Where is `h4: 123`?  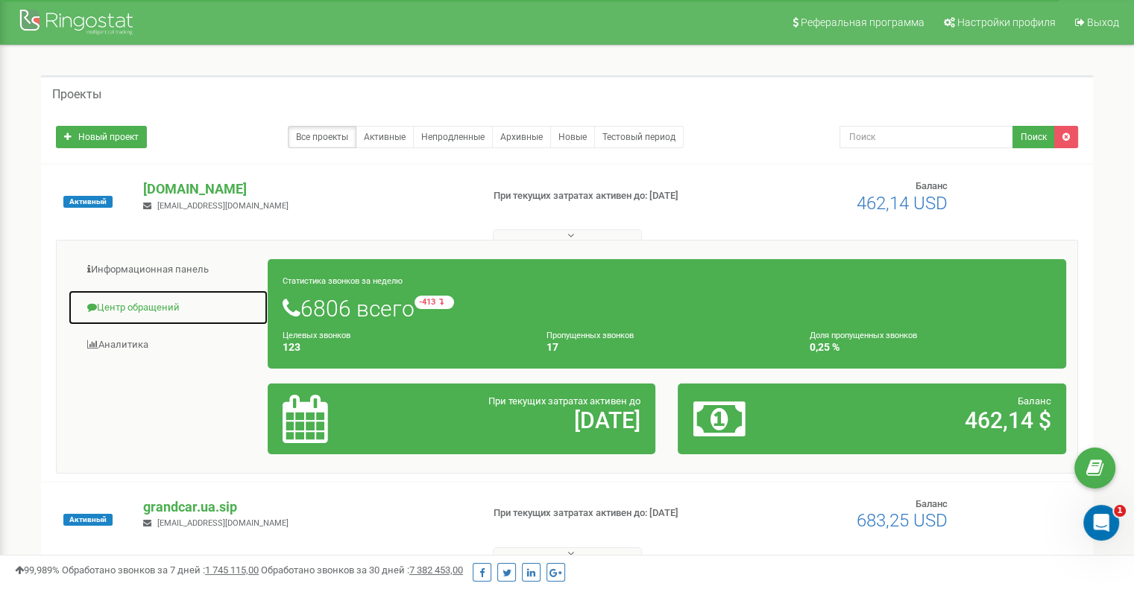
h4: 123 is located at coordinates (403, 347).